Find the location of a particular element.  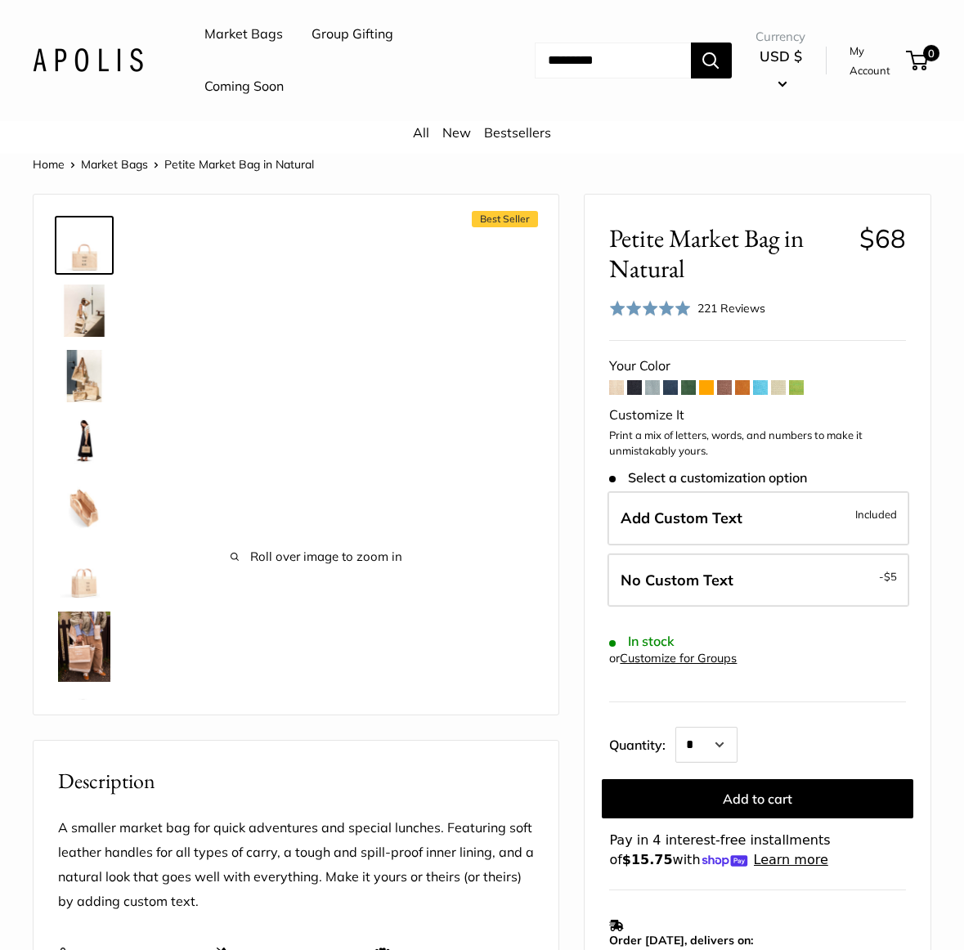

span: Select a customization option is located at coordinates (707, 477).